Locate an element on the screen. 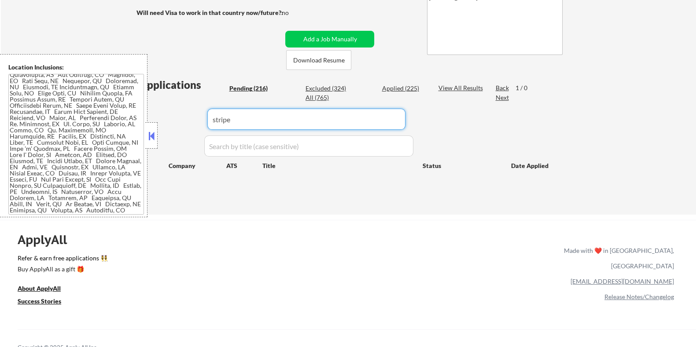 The width and height of the screenshot is (696, 347). strong: Will need Visa to work in that country now/future?: is located at coordinates (209, 12).